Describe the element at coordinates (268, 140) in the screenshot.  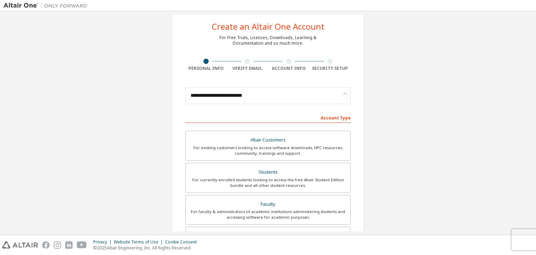
I see `div: Altair Customers` at that location.